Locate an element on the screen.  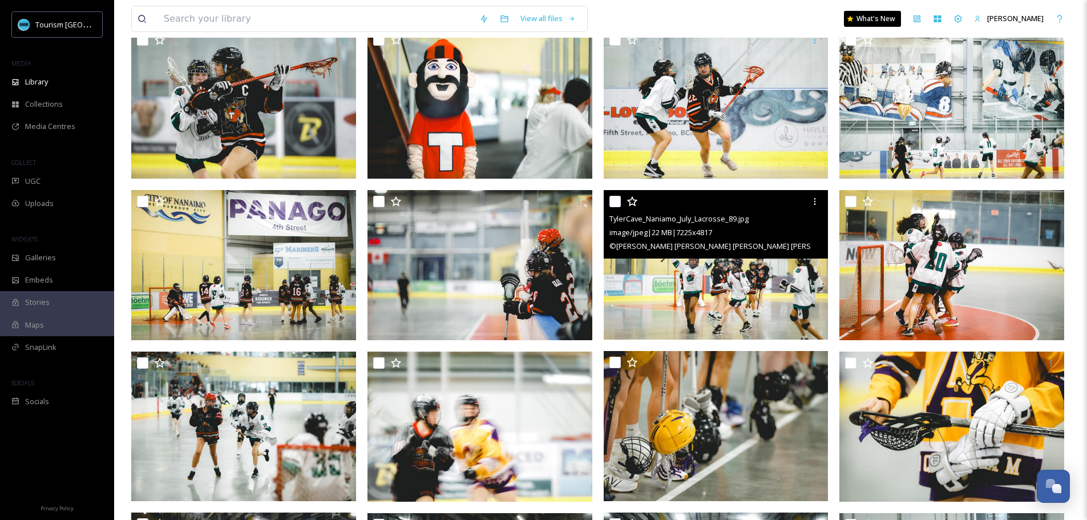
span: COLLECT is located at coordinates (23, 162).